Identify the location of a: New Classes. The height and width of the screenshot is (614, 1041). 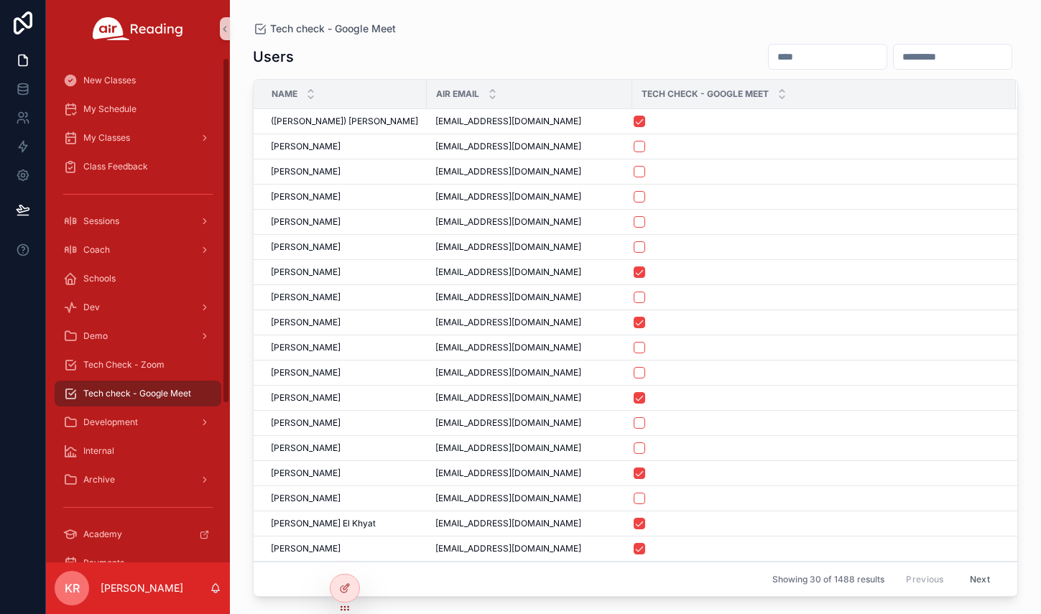
(138, 80).